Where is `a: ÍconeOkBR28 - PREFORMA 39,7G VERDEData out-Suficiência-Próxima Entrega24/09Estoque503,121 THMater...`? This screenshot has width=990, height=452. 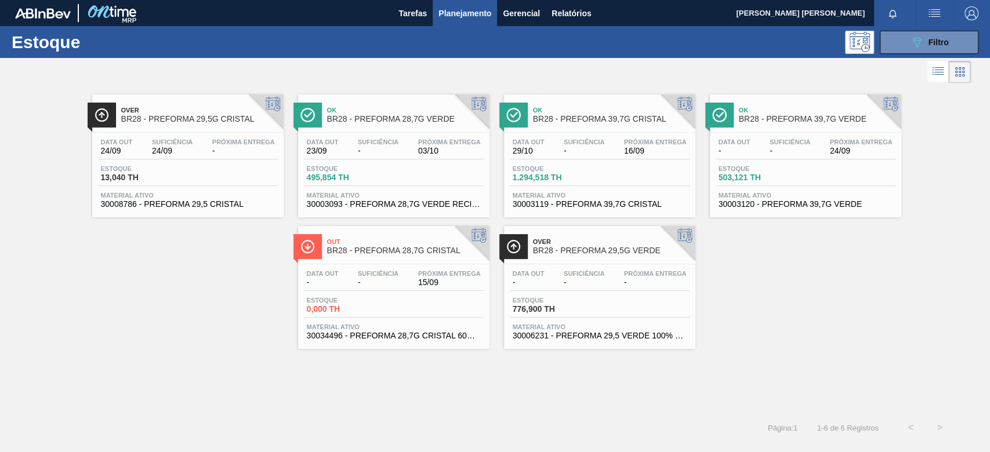 a: ÍconeOkBR28 - PREFORMA 39,7G VERDEData out-Suficiência-Próxima Entrega24/09Estoque503,121 THMater... is located at coordinates (804, 151).